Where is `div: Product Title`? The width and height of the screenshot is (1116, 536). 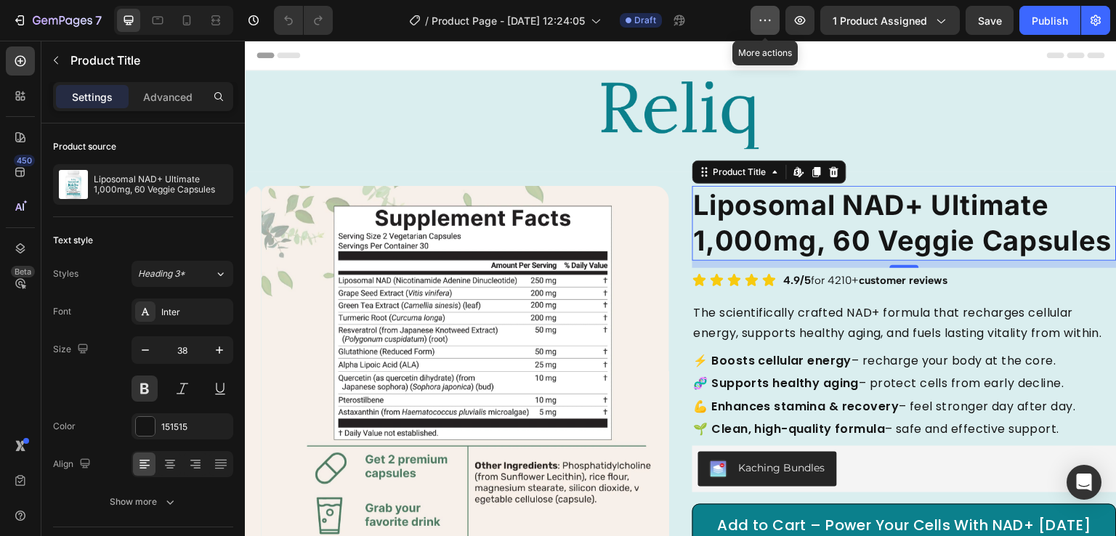 div: Product Title is located at coordinates (495, 132).